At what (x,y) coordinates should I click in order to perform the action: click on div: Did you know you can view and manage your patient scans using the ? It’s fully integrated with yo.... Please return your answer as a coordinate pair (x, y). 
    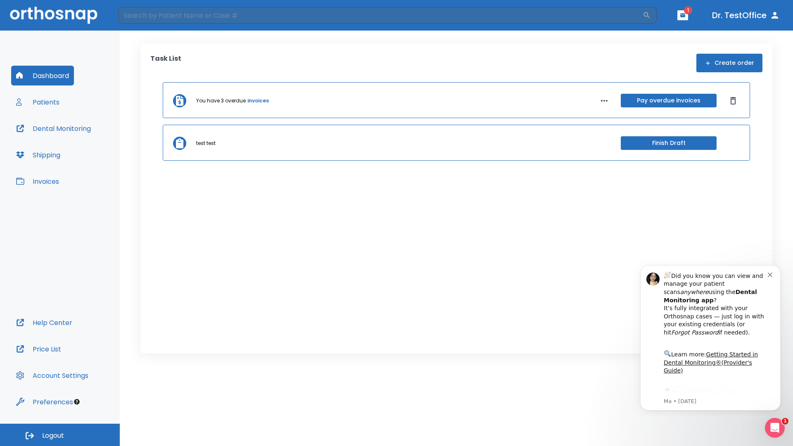
    Looking at the image, I should click on (88, 50).